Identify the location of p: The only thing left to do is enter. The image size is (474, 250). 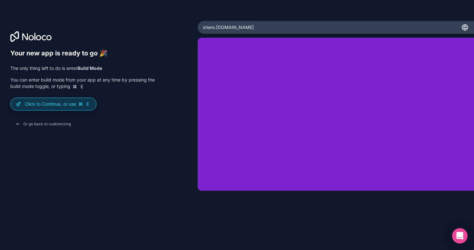
(83, 68).